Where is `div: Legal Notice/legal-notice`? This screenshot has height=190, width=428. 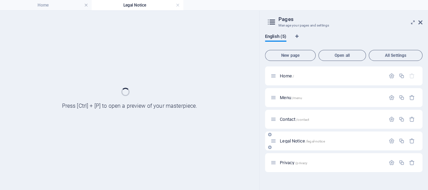
div: Legal Notice/legal-notice is located at coordinates (331, 141).